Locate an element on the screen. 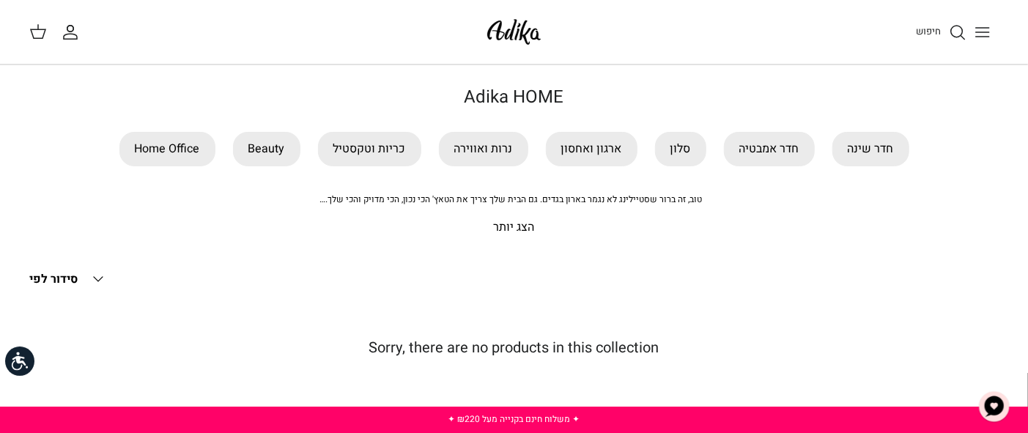 The height and width of the screenshot is (433, 1028). p: הצג יותר is located at coordinates (514, 228).